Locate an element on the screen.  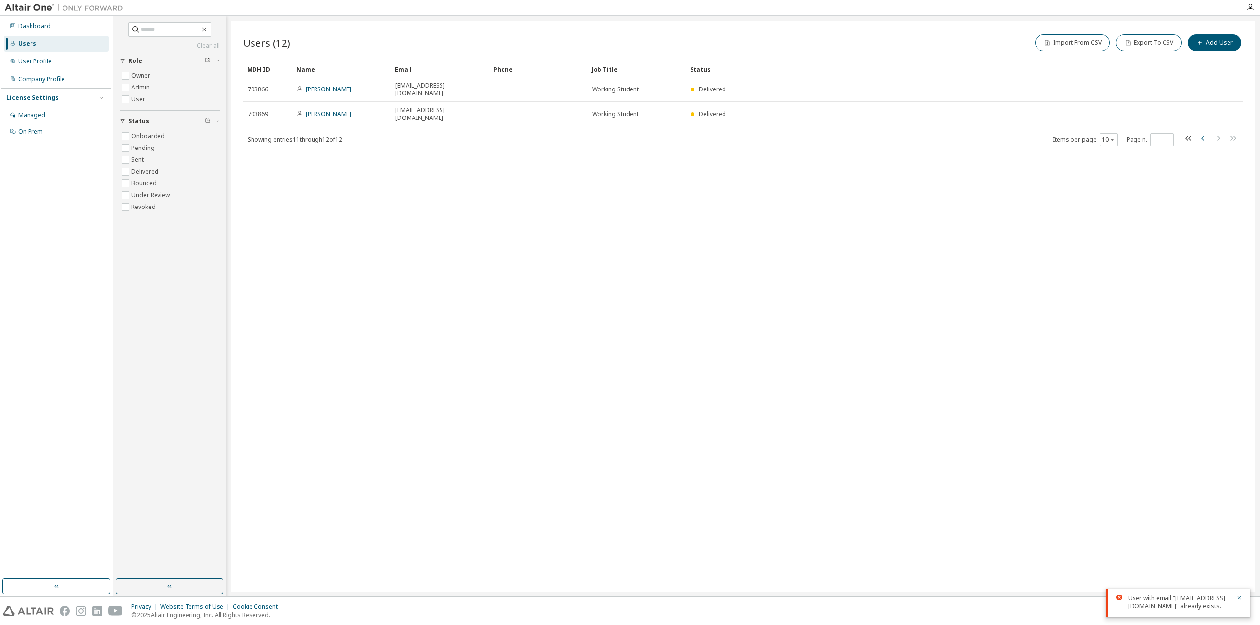
img: instagram.svg is located at coordinates (81, 611).